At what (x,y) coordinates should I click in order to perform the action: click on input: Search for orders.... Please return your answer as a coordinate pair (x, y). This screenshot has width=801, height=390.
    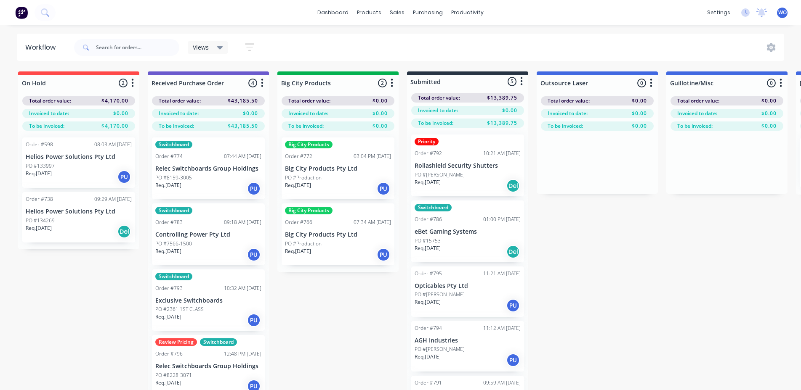
    Looking at the image, I should click on (138, 48).